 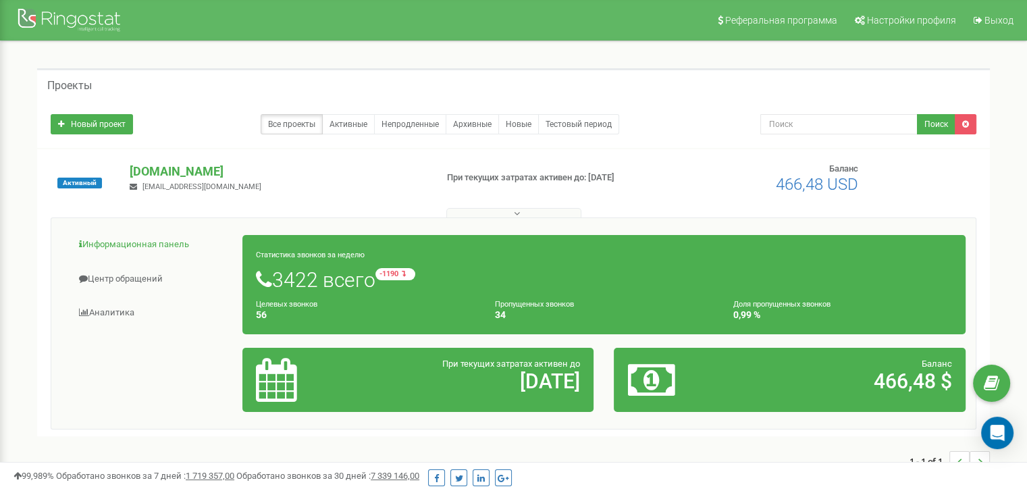 I want to click on small: Целевых звонков, so click(x=286, y=304).